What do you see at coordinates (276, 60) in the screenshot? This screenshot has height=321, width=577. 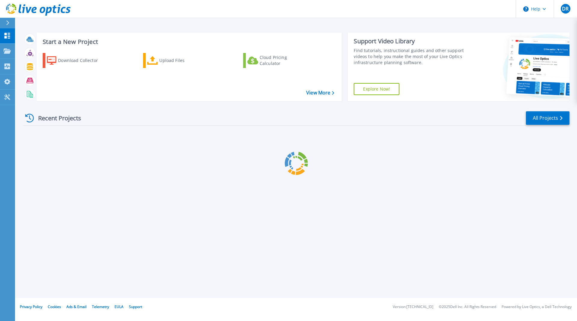 I see `a: Cloud Pricing Calculator` at bounding box center [276, 60].